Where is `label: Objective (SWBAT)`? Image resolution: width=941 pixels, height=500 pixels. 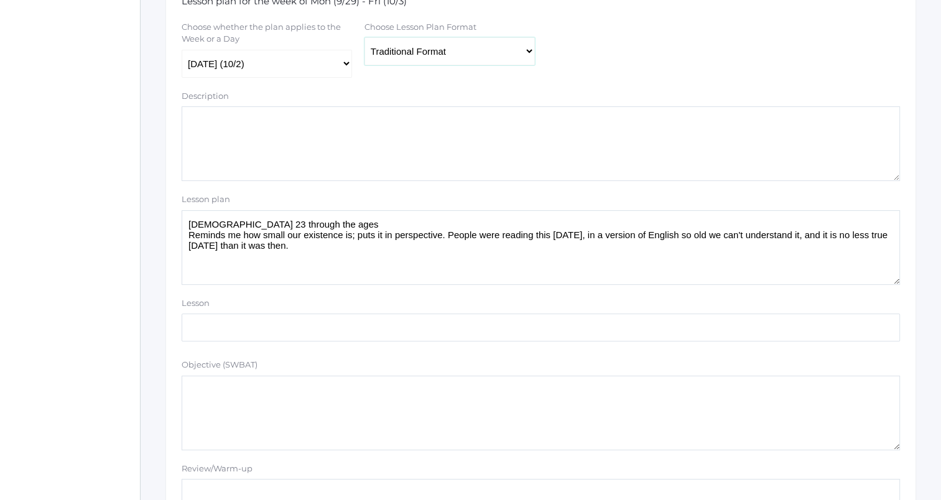
label: Objective (SWBAT) is located at coordinates (219, 365).